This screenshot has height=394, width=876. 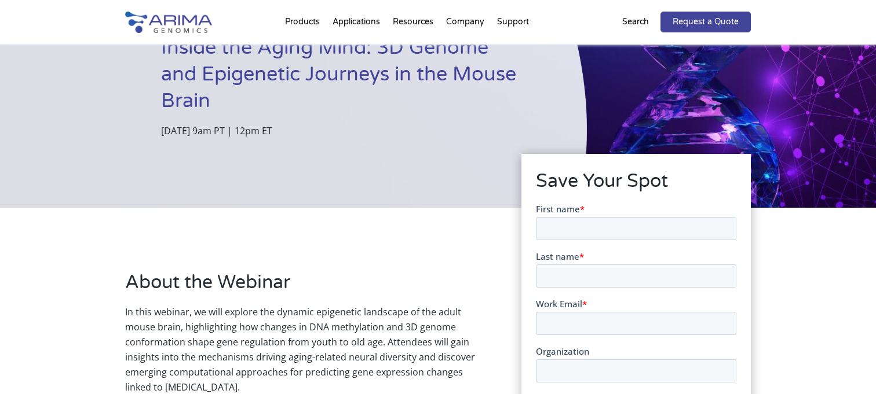 What do you see at coordinates (345, 79) in the screenshot?
I see `h1: Inside the Aging Mind: 3D Genome and Epigenetic Journeys in the Mouse Brain` at bounding box center [345, 79].